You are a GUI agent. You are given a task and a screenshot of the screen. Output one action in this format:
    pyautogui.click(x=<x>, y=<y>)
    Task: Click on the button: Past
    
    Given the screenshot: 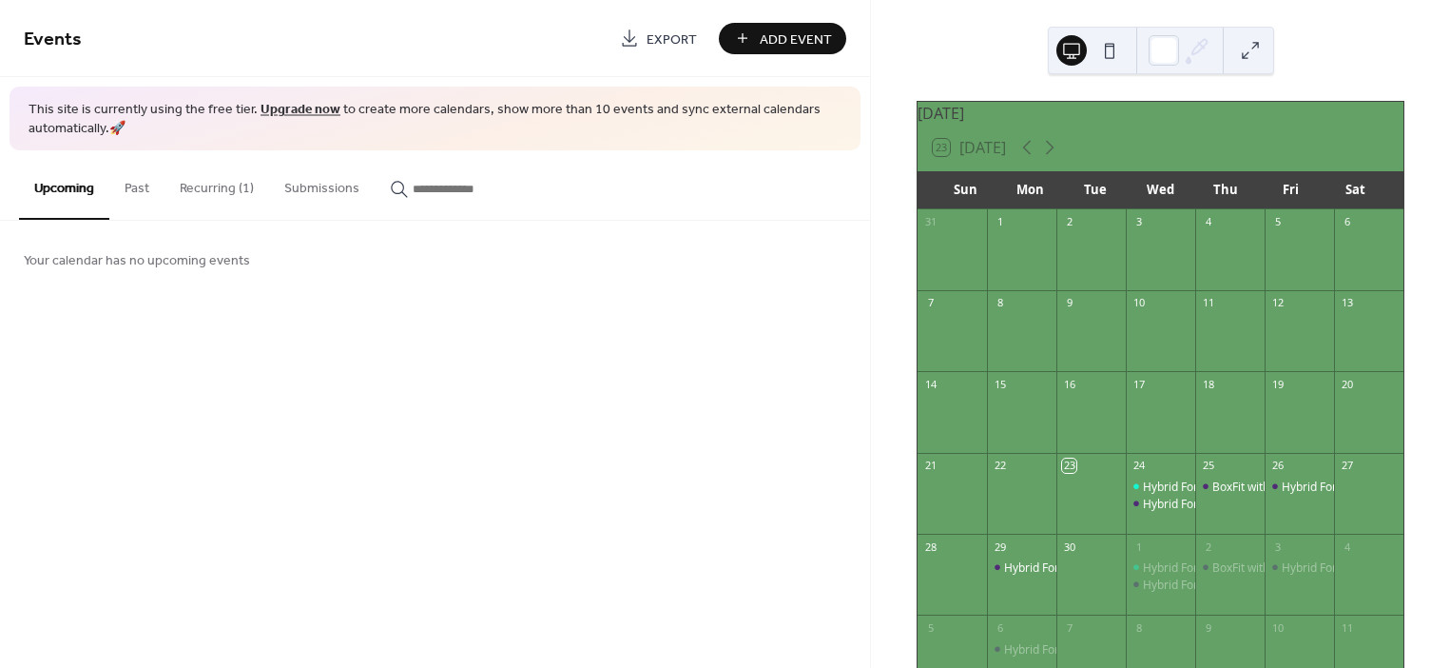 What is the action you would take?
    pyautogui.click(x=137, y=184)
    